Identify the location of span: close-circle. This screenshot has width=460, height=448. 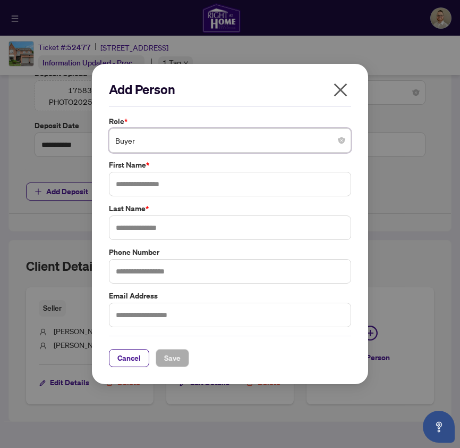
(342, 140).